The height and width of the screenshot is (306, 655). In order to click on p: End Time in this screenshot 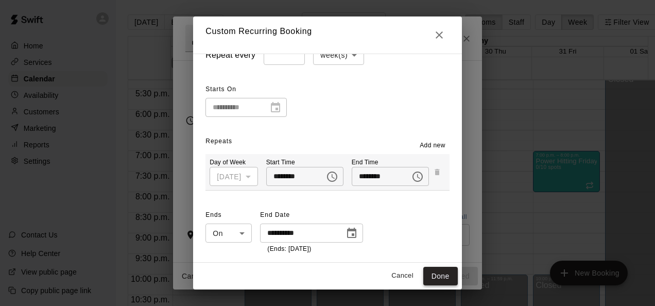, I will do `click(390, 162)`.